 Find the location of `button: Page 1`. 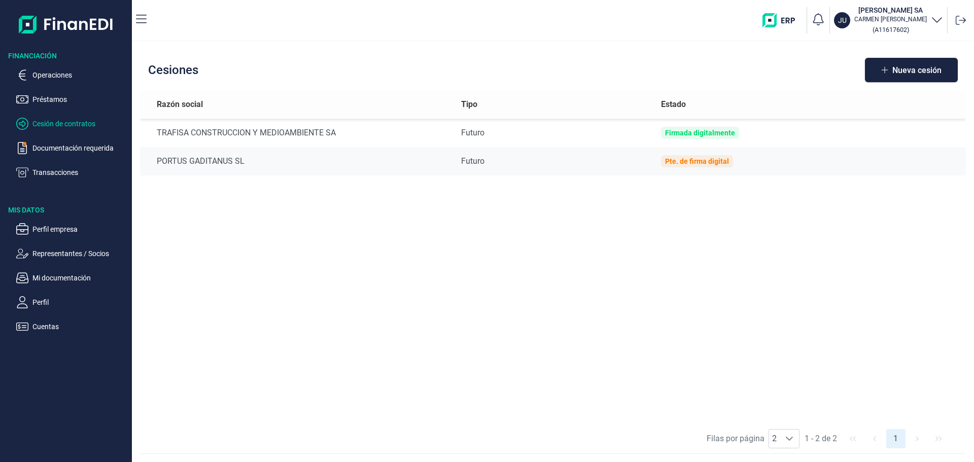

button: Page 1 is located at coordinates (896, 439).